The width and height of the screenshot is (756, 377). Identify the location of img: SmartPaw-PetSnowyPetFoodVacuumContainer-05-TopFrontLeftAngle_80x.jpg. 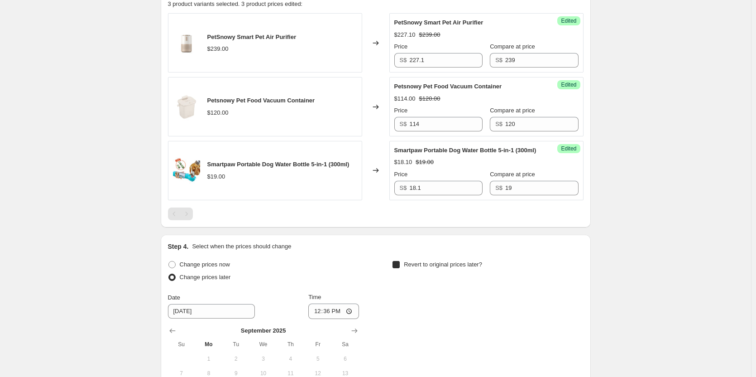
(187, 107).